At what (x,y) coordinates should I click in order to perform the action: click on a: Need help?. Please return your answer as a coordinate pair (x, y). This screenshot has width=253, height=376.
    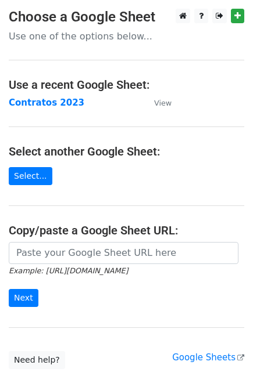
    Looking at the image, I should click on (37, 360).